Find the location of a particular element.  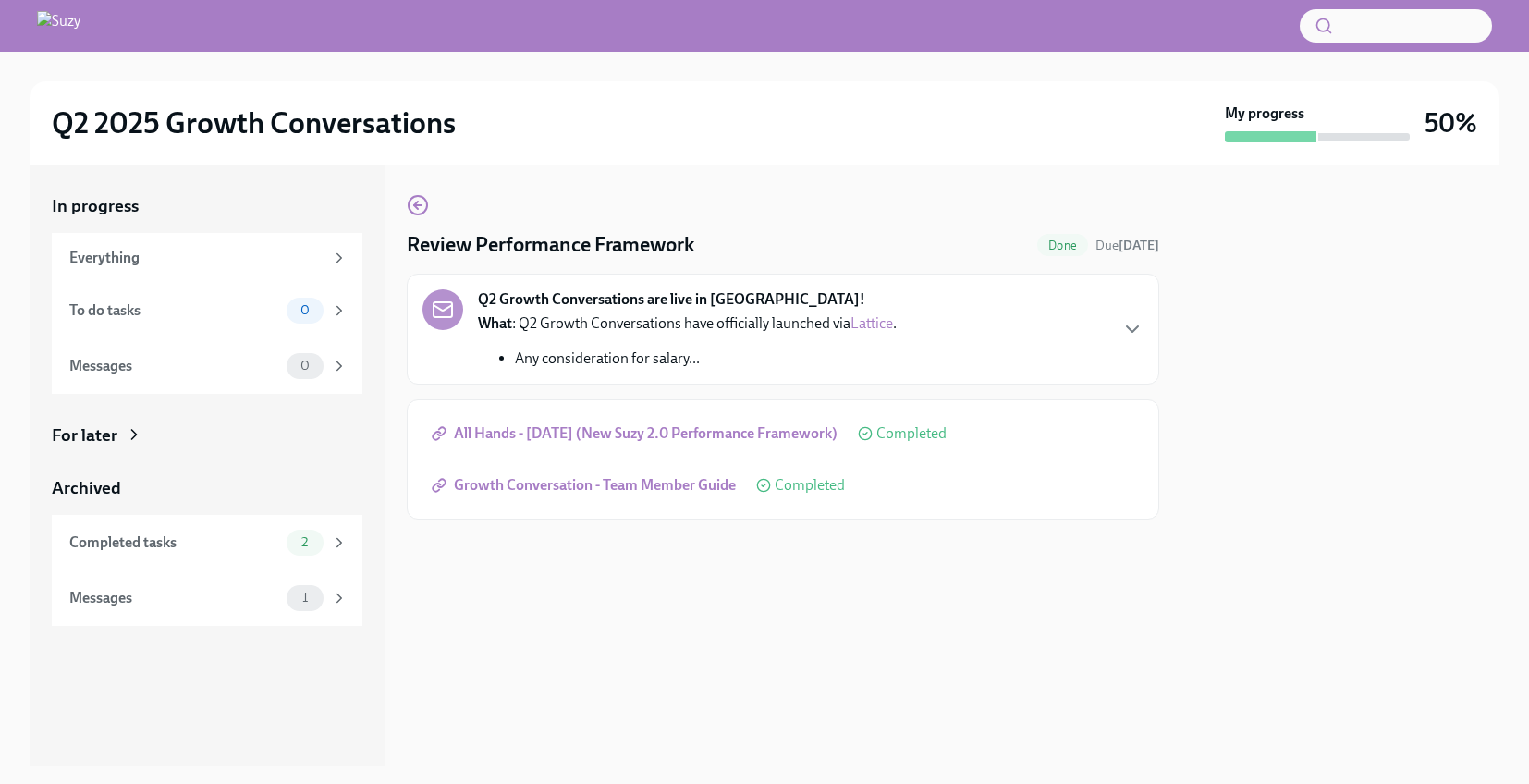

a: Messages1 is located at coordinates (207, 598).